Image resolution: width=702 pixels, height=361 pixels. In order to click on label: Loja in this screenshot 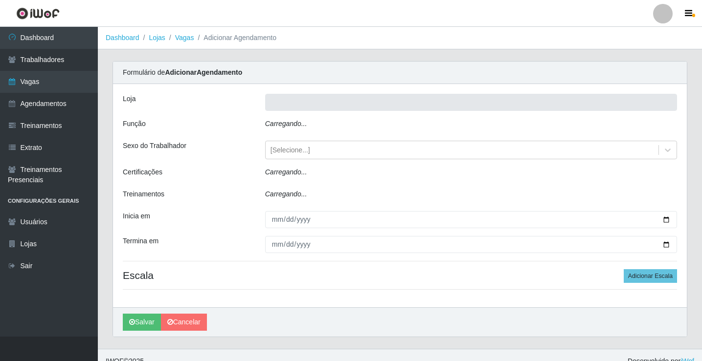, I will do `click(129, 99)`.